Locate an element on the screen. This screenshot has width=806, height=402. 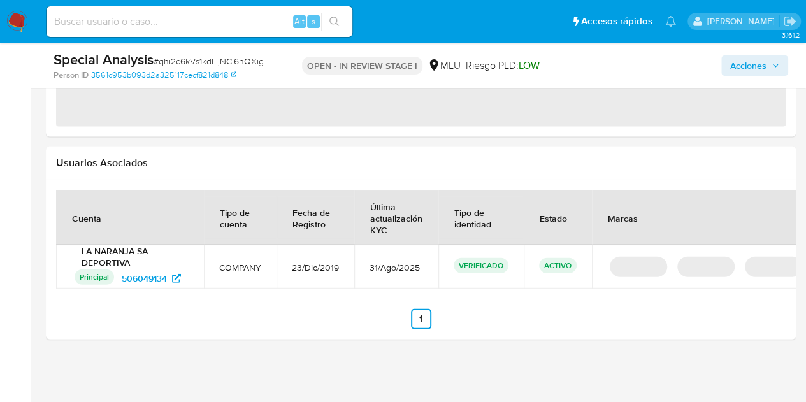
div: MLU is located at coordinates (444, 66).